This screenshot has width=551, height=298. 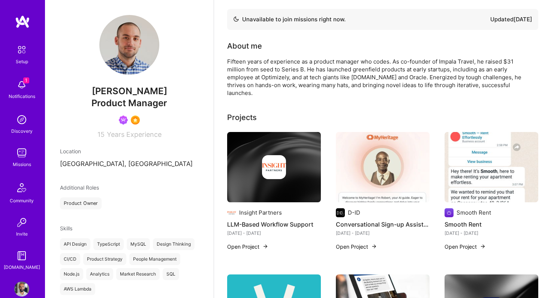 What do you see at coordinates (22, 289) in the screenshot?
I see `a: User Avatar` at bounding box center [22, 289].